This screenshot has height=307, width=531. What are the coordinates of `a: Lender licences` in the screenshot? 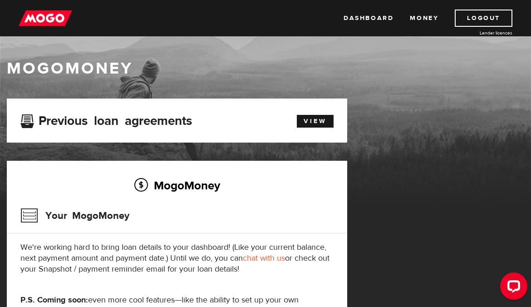 It's located at (478, 33).